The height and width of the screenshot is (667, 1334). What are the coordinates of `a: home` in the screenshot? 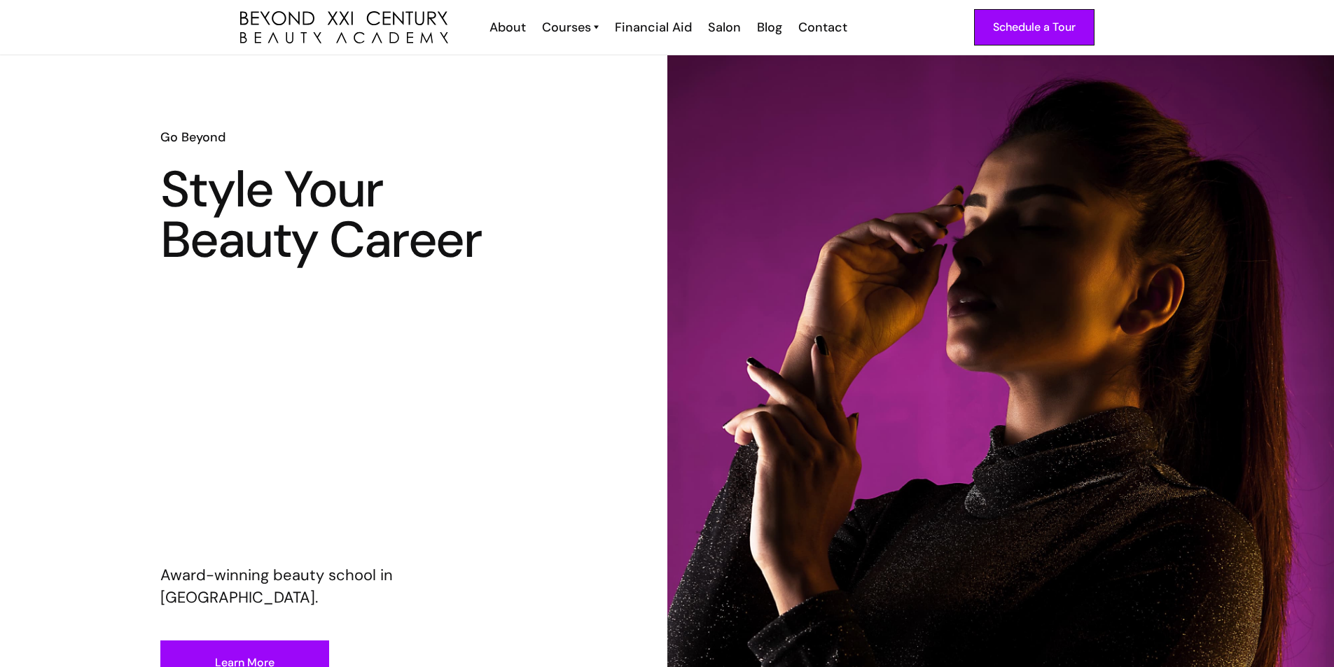 It's located at (344, 27).